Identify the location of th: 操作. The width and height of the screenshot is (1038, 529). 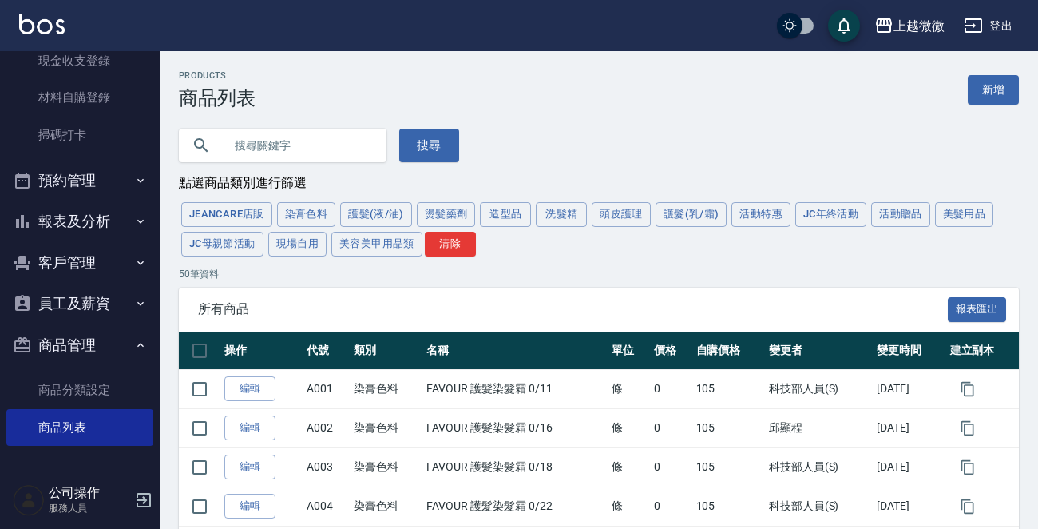
(261, 351).